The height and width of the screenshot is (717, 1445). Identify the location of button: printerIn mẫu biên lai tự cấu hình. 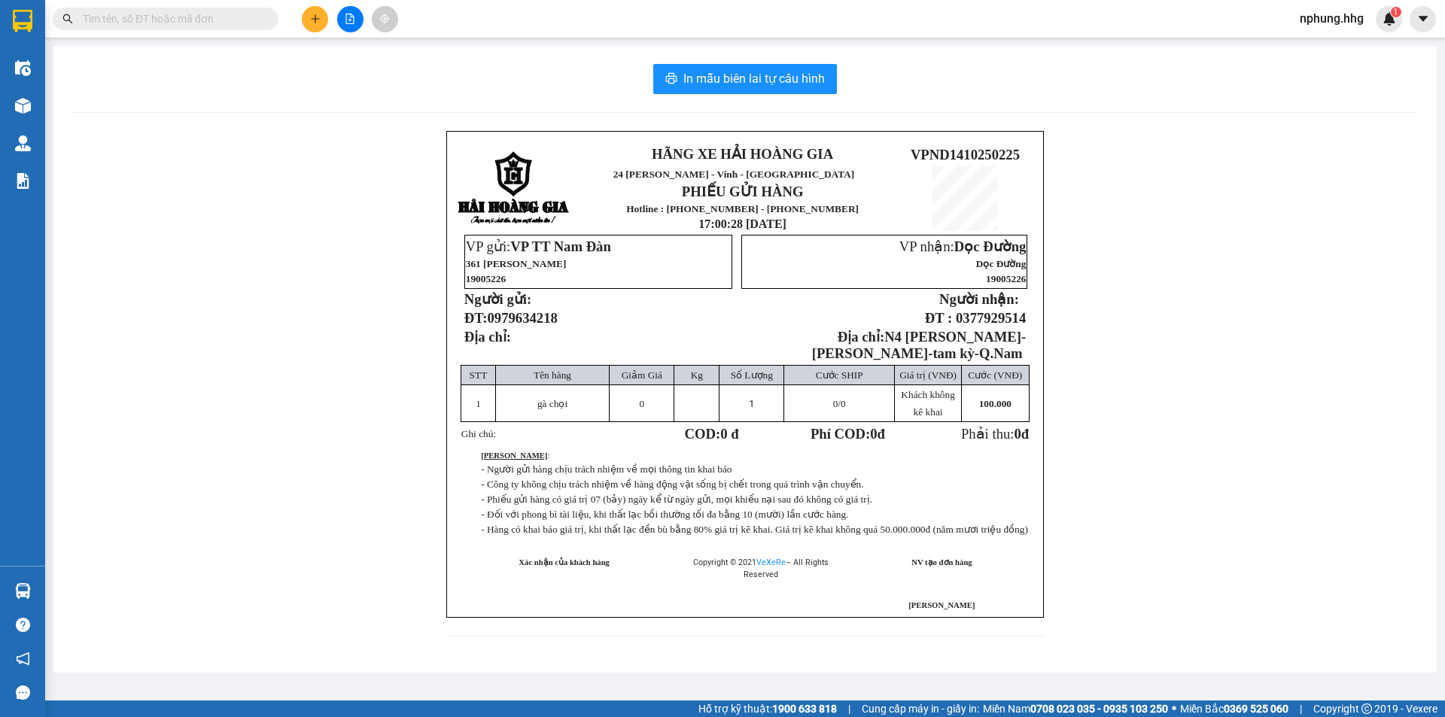
(745, 79).